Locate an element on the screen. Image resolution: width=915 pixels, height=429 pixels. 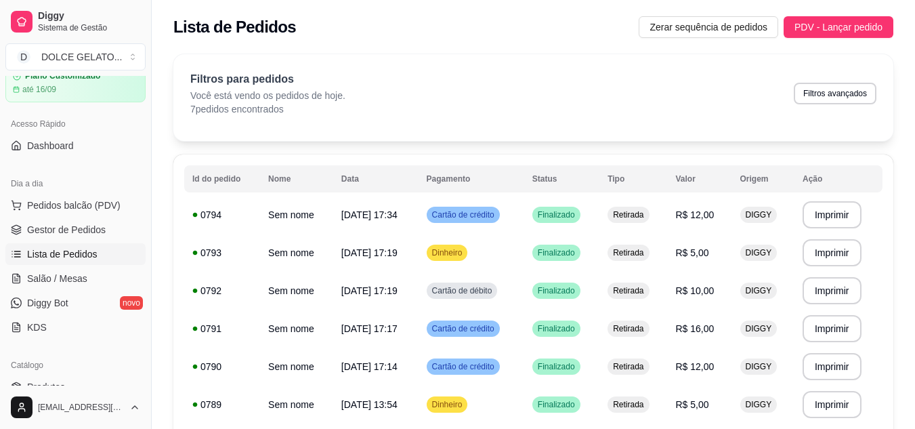
span: PDV - Lançar pedido is located at coordinates (838, 27).